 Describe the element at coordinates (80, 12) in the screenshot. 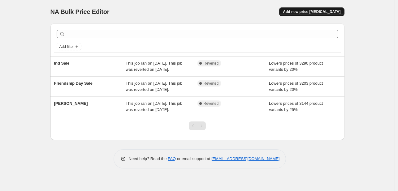

I see `span: NA Bulk Price Editor` at that location.